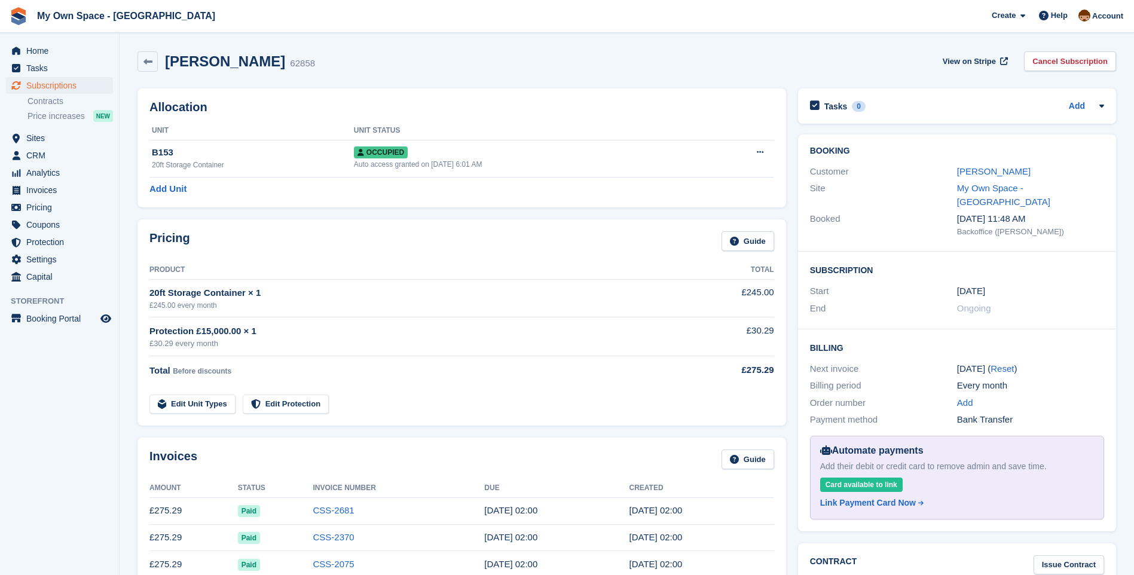  Describe the element at coordinates (62, 138) in the screenshot. I see `span: Sites` at that location.